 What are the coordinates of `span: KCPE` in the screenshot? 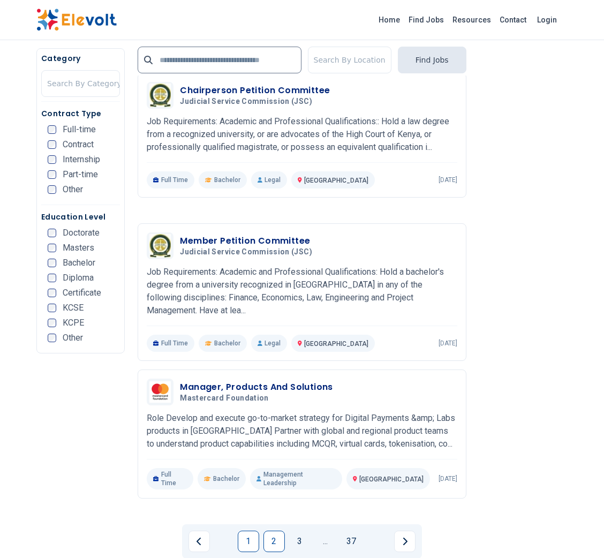 It's located at (73, 323).